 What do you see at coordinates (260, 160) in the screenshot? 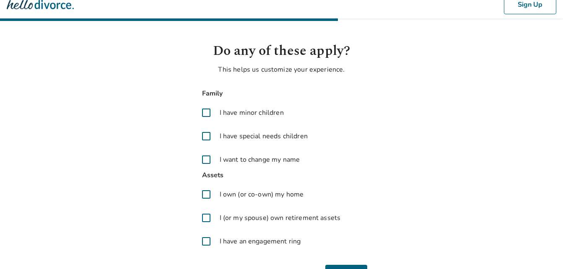
I see `span: I want to change my name` at bounding box center [260, 160].